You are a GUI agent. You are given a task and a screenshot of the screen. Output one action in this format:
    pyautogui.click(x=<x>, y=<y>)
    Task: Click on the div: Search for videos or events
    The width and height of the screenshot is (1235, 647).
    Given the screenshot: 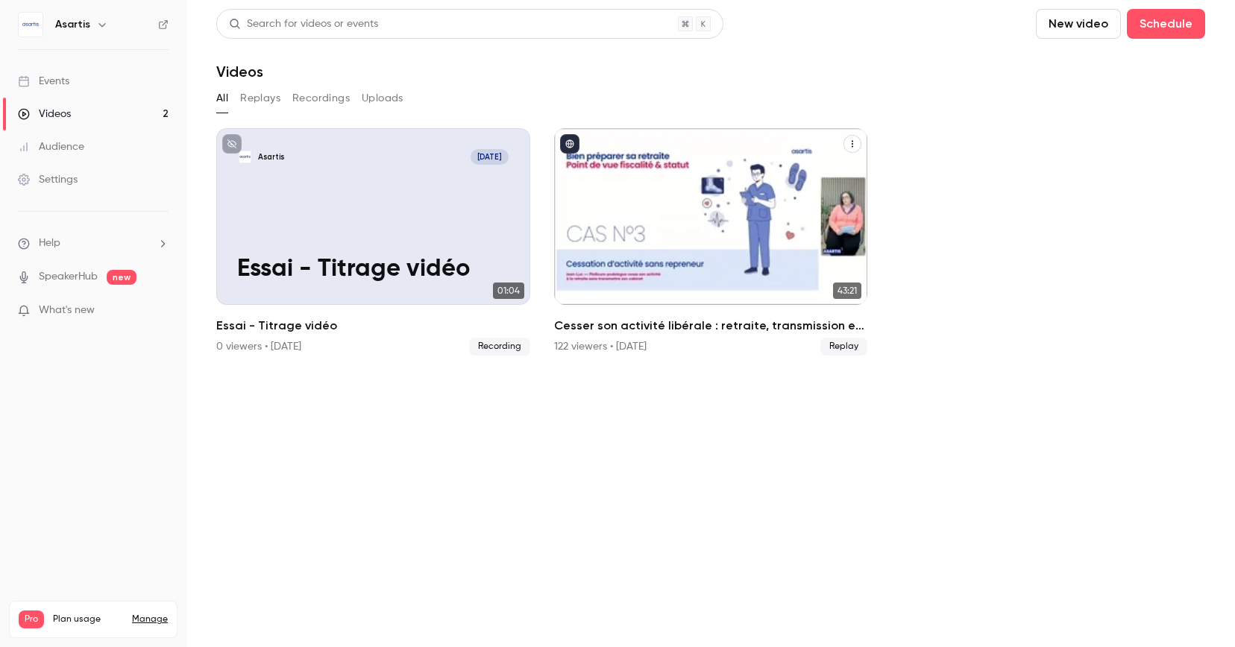 What is the action you would take?
    pyautogui.click(x=304, y=24)
    